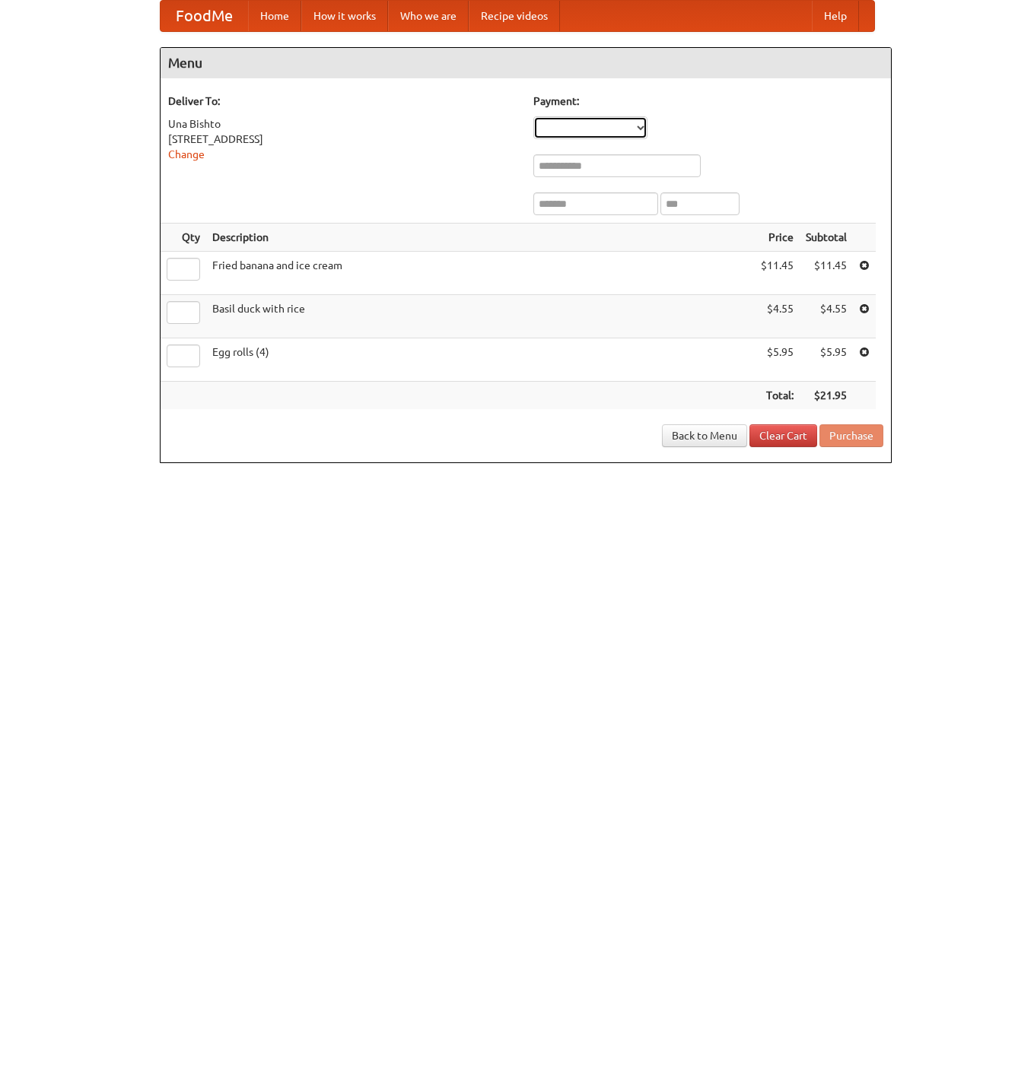  I want to click on a: Help, so click(835, 16).